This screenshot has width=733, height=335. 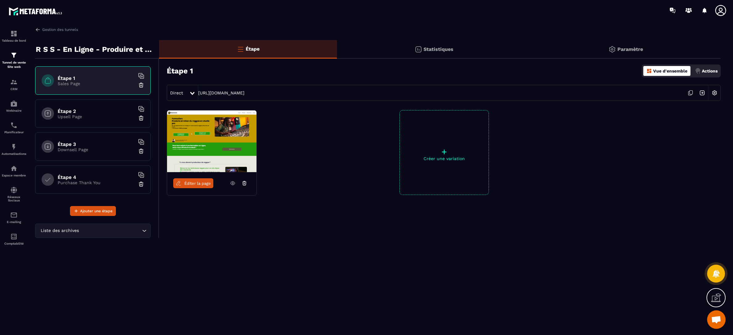 What do you see at coordinates (716, 319) in the screenshot?
I see `div: Ouvrir le chat` at bounding box center [716, 319].